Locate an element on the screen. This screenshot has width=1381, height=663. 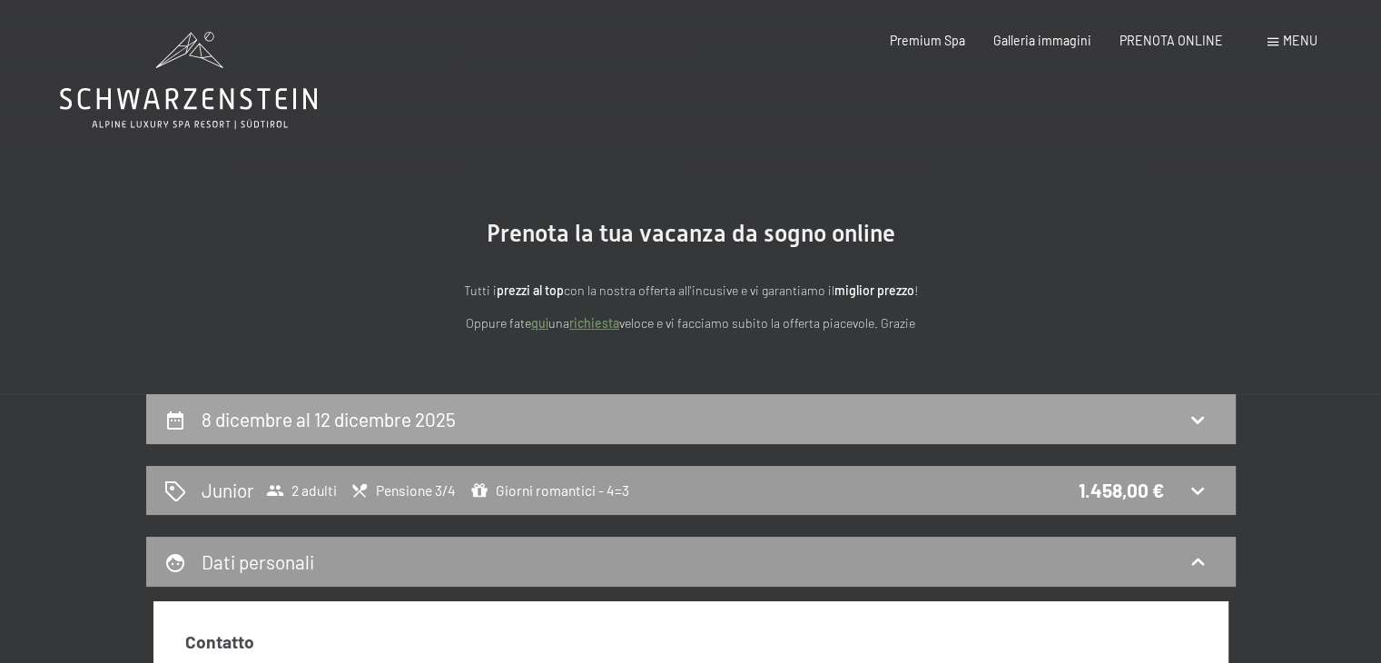
span: Giorni romantici - 4=3 is located at coordinates (550, 490).